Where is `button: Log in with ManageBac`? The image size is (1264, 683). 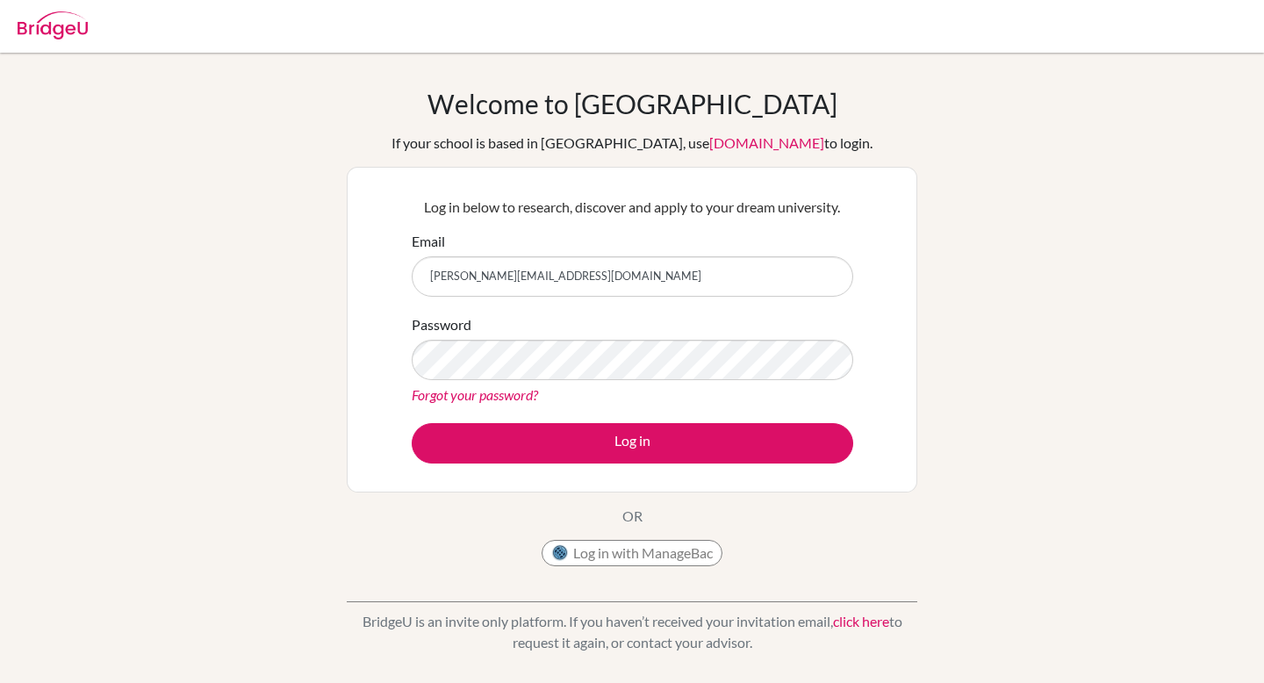 button: Log in with ManageBac is located at coordinates (632, 553).